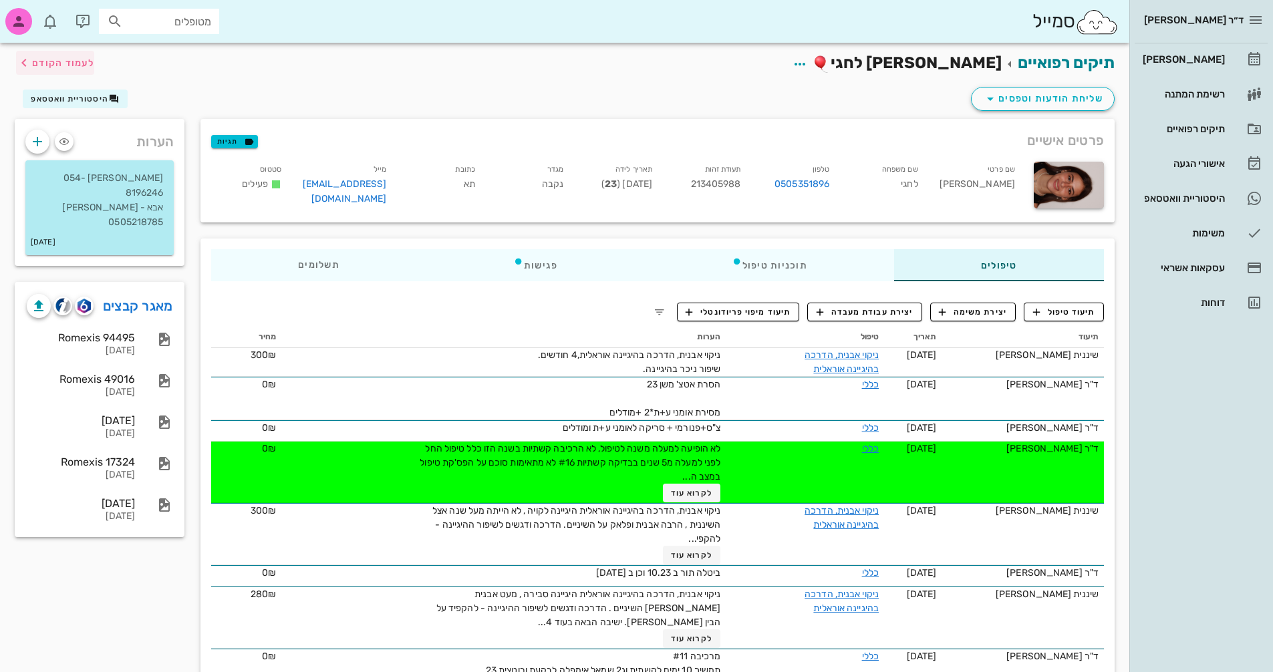 The image size is (1273, 672). Describe the element at coordinates (1201, 129) in the screenshot. I see `a: תיקים רפואיים` at that location.